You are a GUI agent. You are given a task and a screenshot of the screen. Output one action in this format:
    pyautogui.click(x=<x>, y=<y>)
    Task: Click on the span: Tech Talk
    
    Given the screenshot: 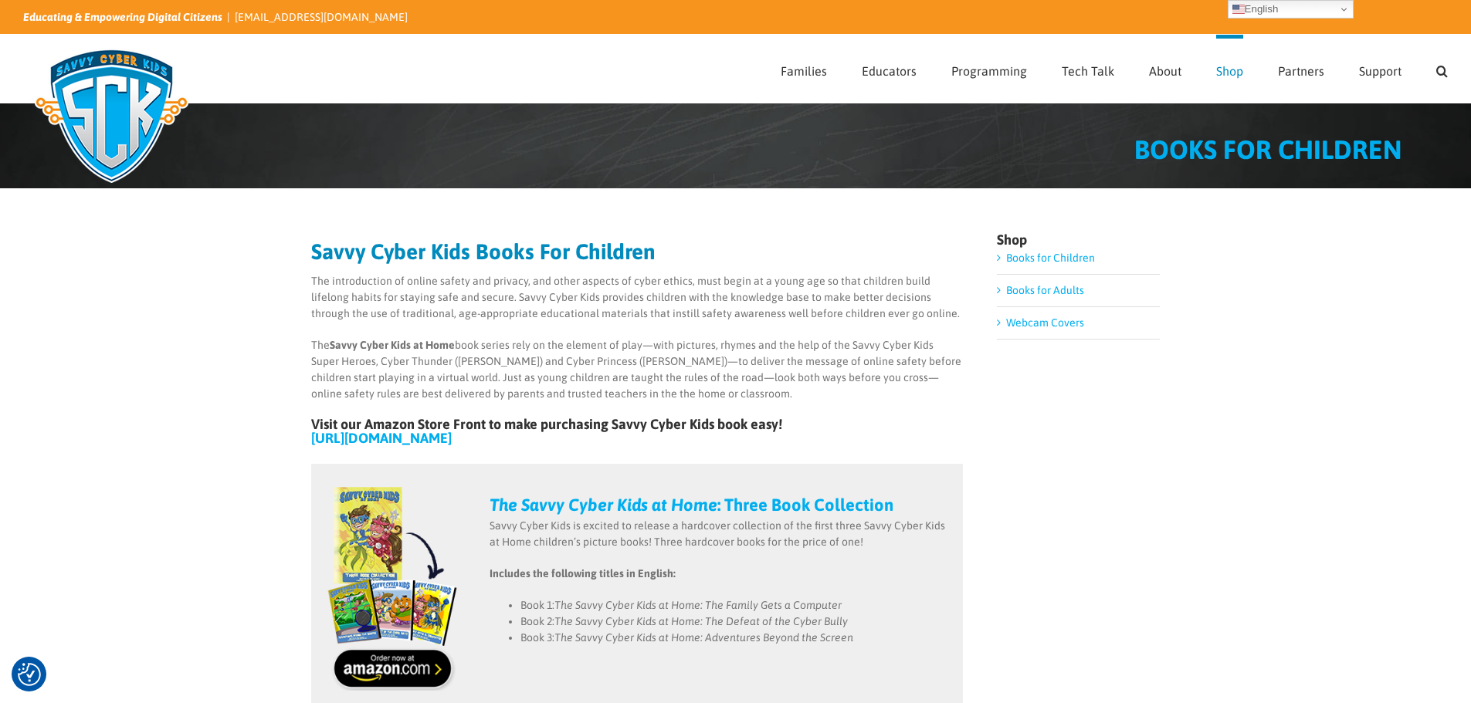 What is the action you would take?
    pyautogui.click(x=1088, y=71)
    